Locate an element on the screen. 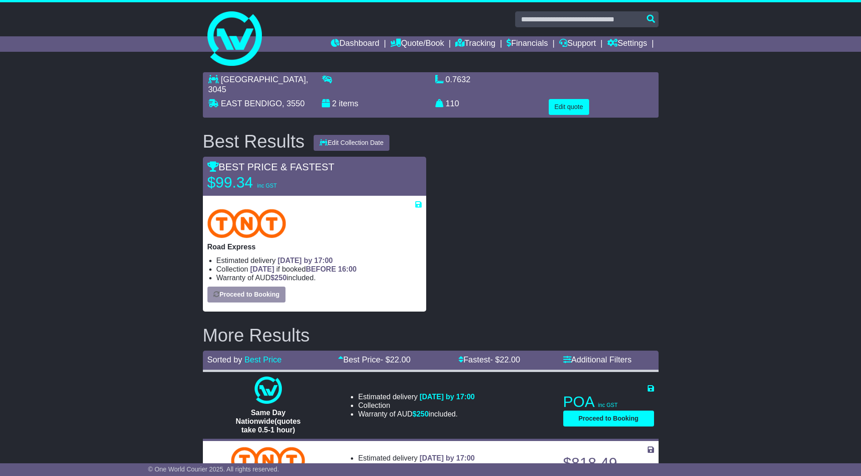  button: Edit Collection Date is located at coordinates (351, 142).